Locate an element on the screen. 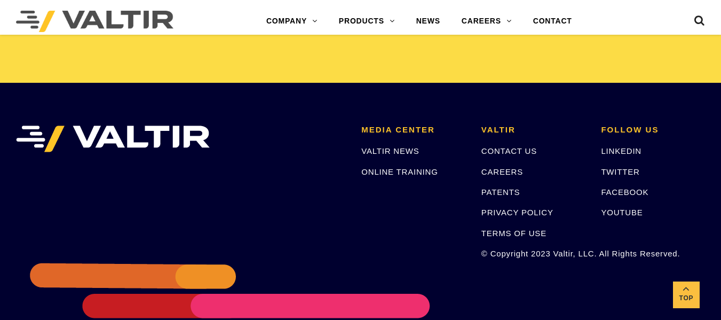  a: CONTACT US is located at coordinates (509, 150).